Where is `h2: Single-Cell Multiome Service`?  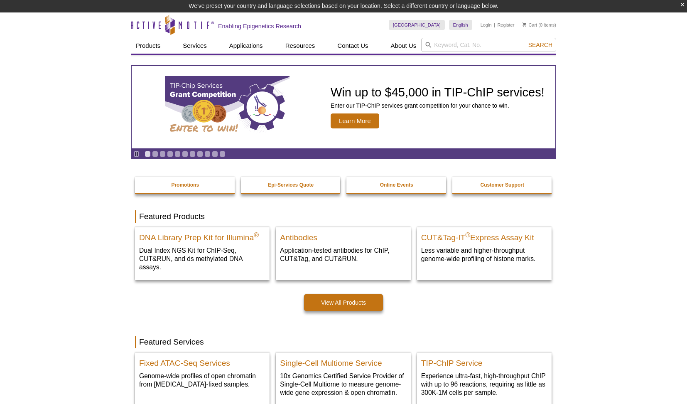
h2: Single-Cell Multiome Service is located at coordinates (343, 361).